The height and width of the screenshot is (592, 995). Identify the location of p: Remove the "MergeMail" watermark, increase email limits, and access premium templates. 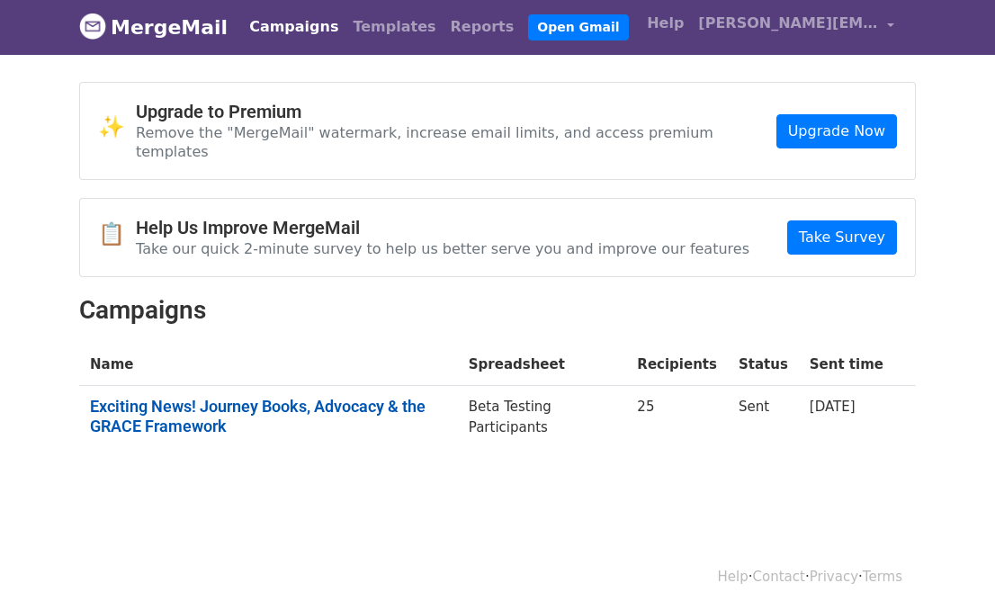
(456, 142).